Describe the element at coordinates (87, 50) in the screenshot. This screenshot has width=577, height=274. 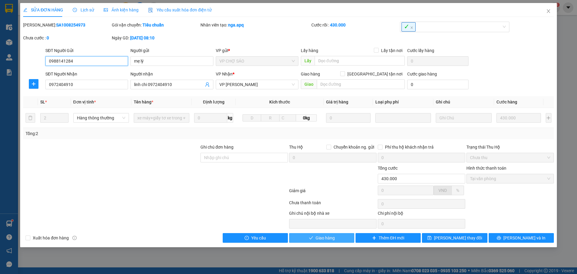
I see `div: SĐT Người Gửi` at that location.